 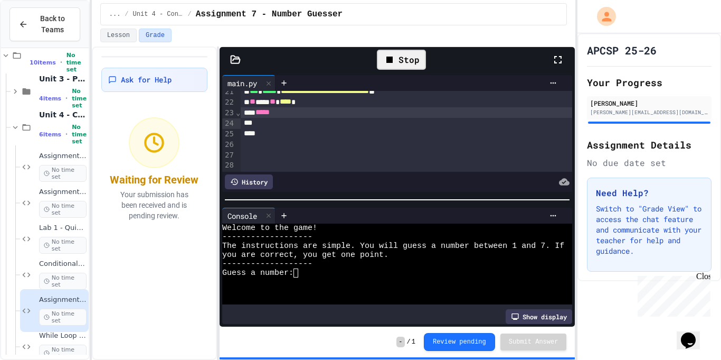 I want to click on span: Back to Teams, so click(x=53, y=24).